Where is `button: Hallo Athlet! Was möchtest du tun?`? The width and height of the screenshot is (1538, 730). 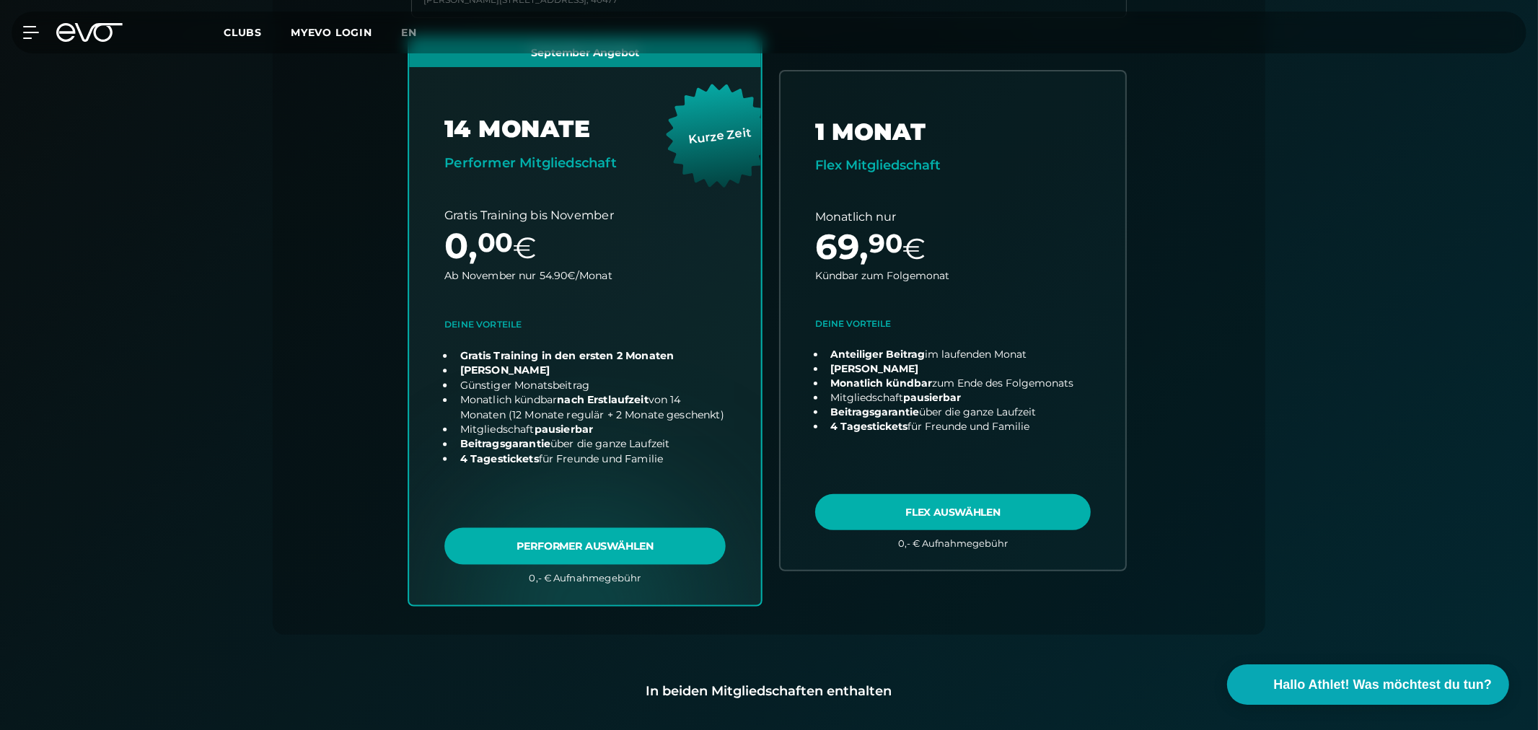
button: Hallo Athlet! Was möchtest du tun? is located at coordinates (1368, 685).